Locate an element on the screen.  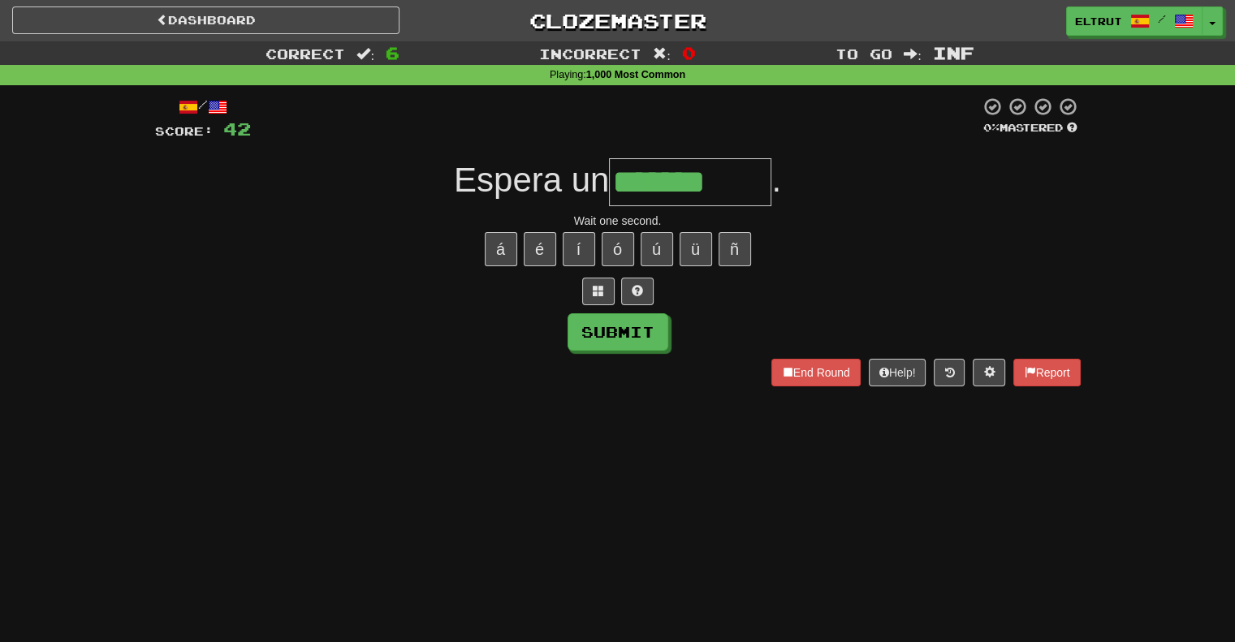
button: ñ is located at coordinates (735, 249).